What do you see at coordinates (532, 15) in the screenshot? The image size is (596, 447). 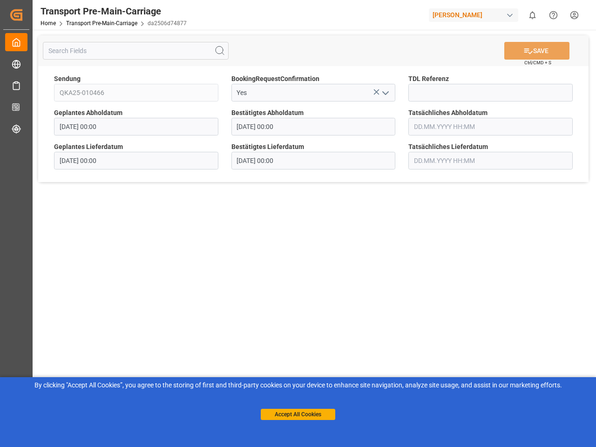 I see `button: show 0 new notifications` at bounding box center [532, 15].